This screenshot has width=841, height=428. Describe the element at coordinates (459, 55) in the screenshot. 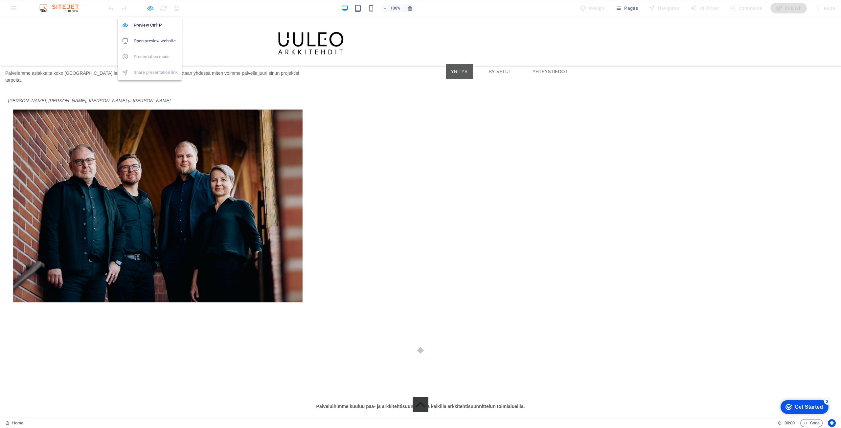

I see `a: YRITYS` at that location.